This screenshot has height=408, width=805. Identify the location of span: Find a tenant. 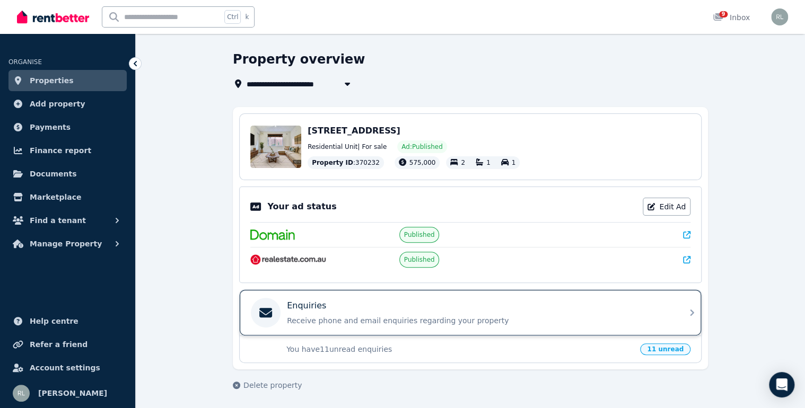
(58, 221).